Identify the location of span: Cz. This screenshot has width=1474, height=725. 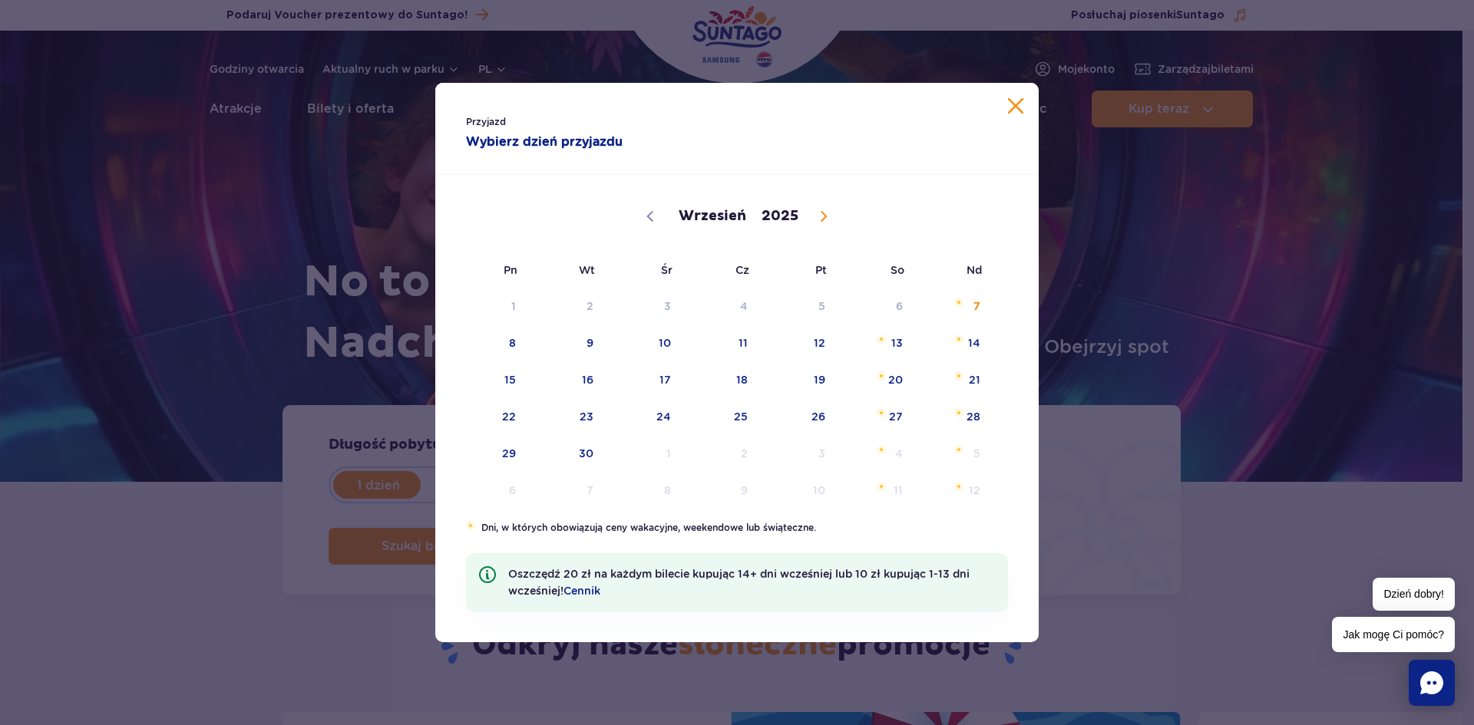
(721, 270).